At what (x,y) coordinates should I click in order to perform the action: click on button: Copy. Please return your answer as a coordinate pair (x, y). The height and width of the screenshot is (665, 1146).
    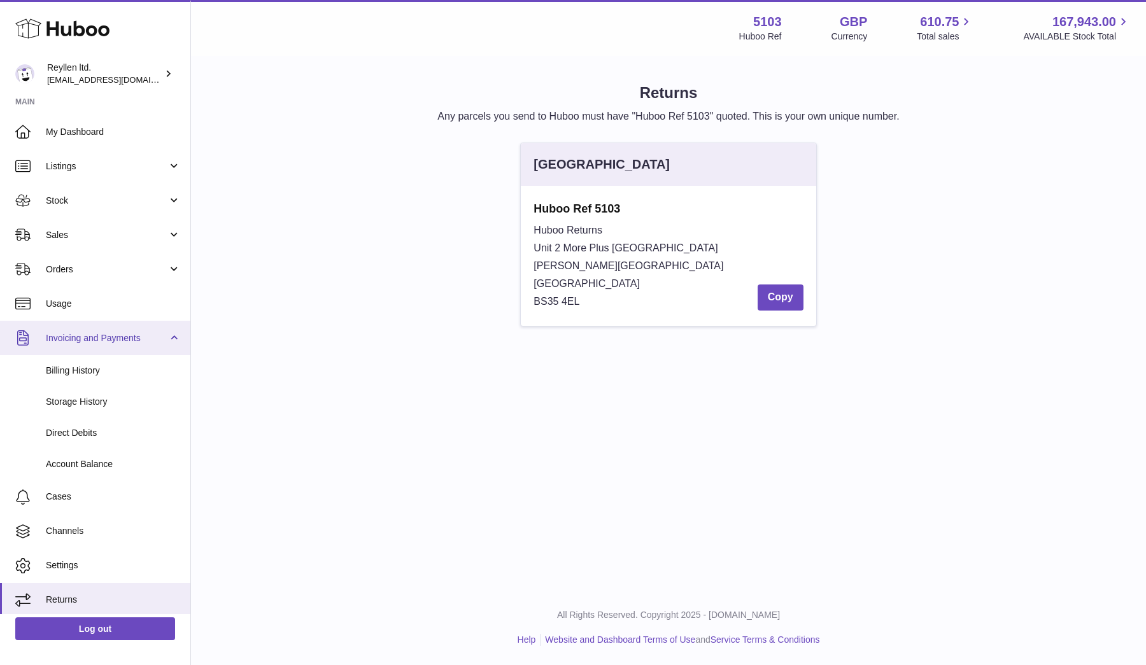
    Looking at the image, I should click on (781, 297).